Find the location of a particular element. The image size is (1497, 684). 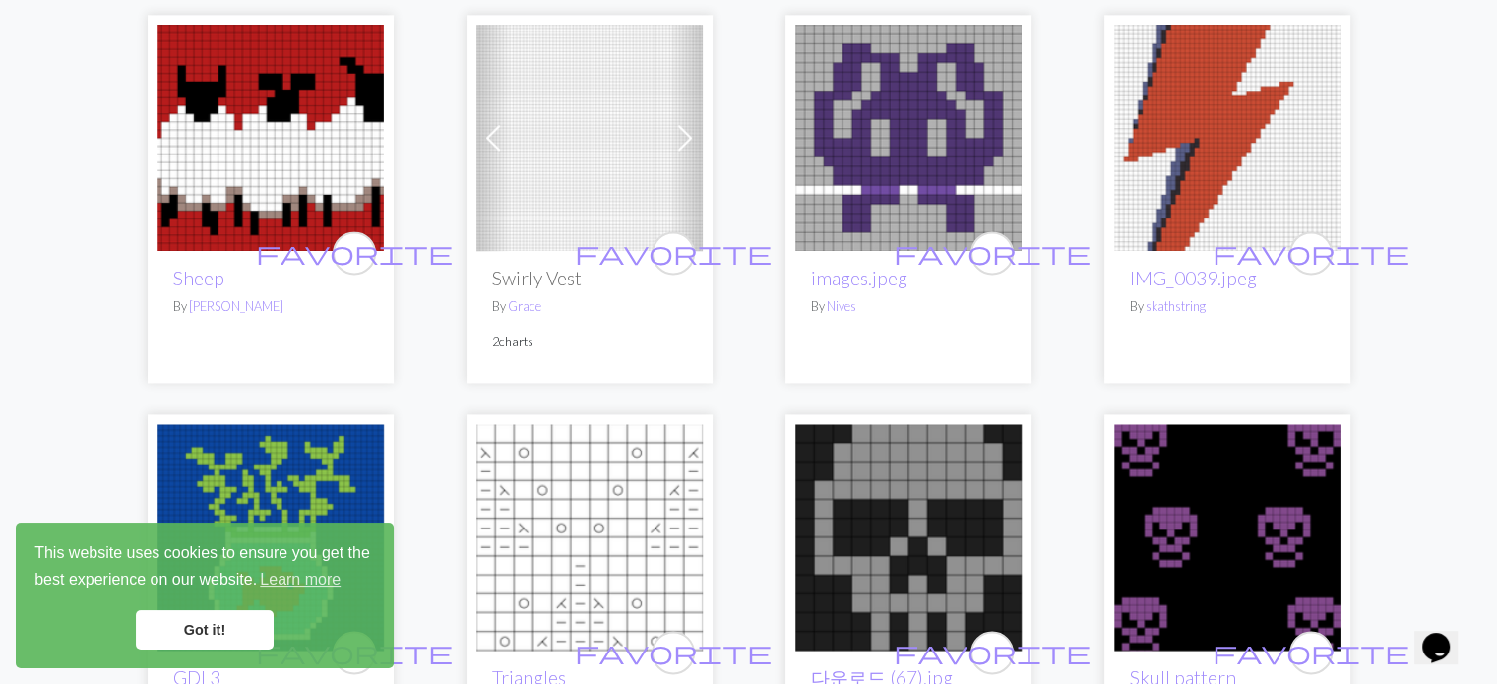

img: Triangles is located at coordinates (590, 537).